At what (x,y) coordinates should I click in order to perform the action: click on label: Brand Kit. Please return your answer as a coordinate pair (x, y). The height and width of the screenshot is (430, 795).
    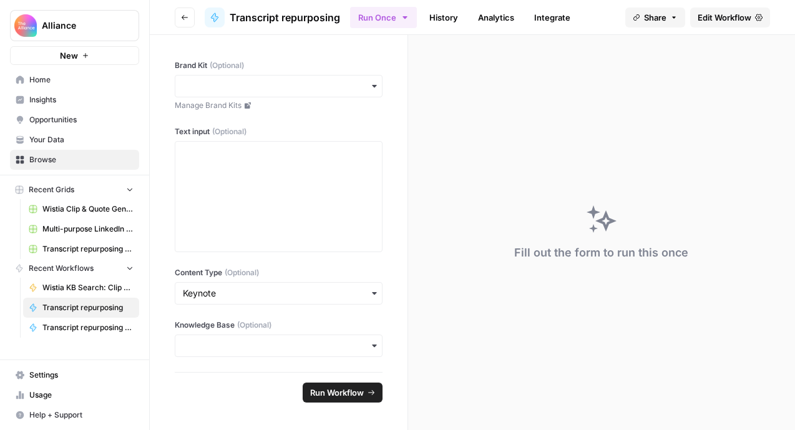
    Looking at the image, I should click on (278, 65).